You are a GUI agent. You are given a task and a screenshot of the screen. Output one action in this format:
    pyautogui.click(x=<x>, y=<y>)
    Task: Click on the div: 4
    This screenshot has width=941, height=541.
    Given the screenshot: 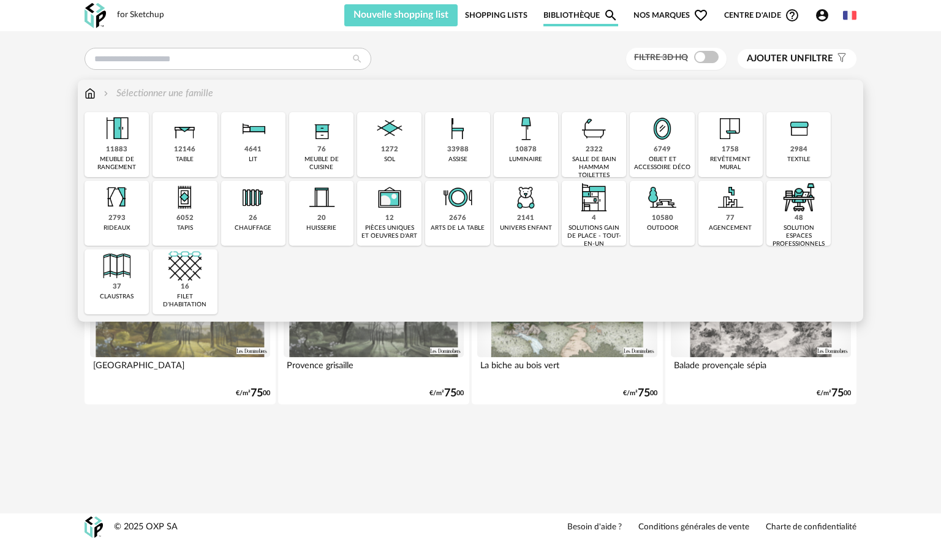 What is the action you would take?
    pyautogui.click(x=594, y=218)
    